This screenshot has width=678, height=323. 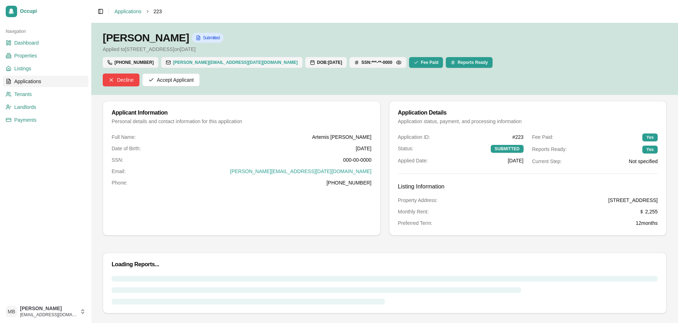 What do you see at coordinates (46, 68) in the screenshot?
I see `a: Listings` at bounding box center [46, 68].